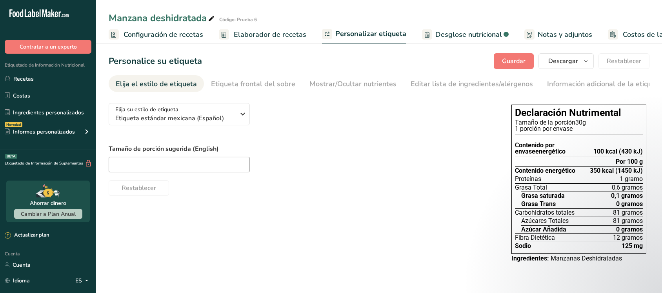 The image size is (662, 293). I want to click on font: Notas y adjuntos, so click(564, 34).